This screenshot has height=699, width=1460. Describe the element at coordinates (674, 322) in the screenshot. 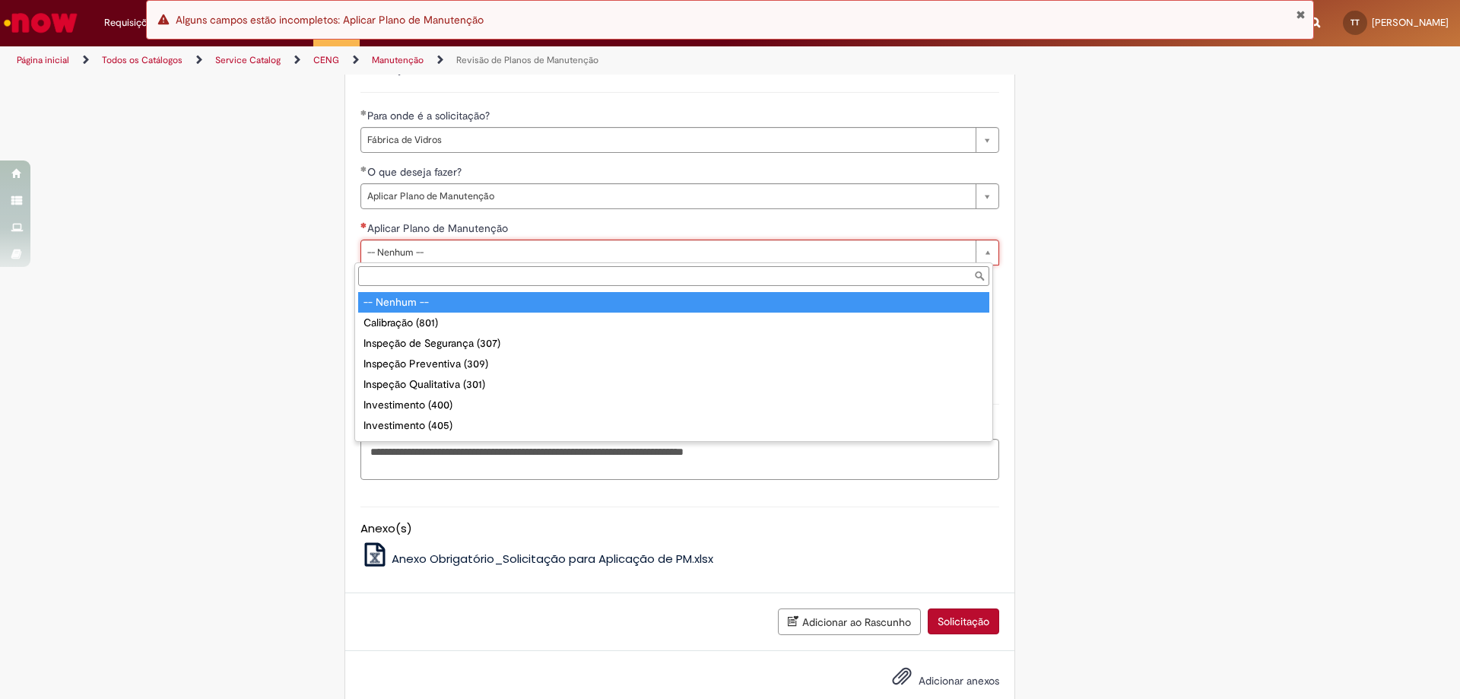

I see `div: Calibração (801)` at that location.